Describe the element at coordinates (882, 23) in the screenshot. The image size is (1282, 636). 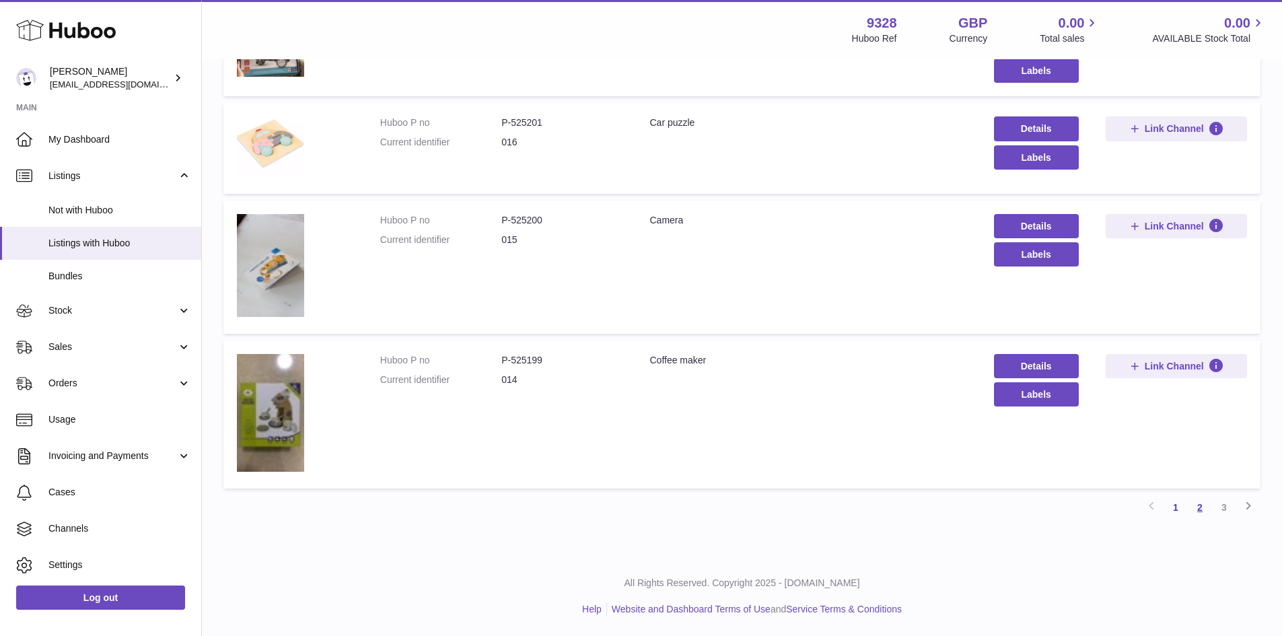
I see `strong: 9328` at that location.